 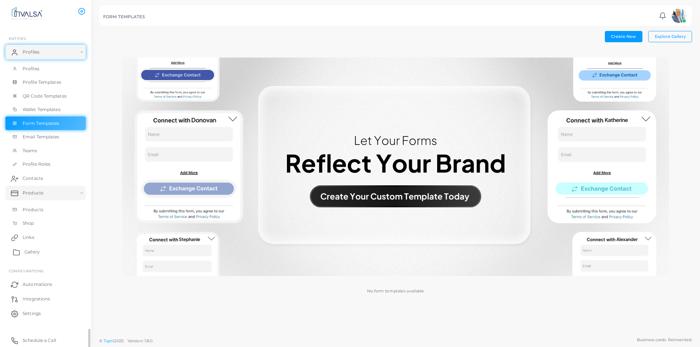 What do you see at coordinates (46, 223) in the screenshot?
I see `a: Shop` at bounding box center [46, 223].